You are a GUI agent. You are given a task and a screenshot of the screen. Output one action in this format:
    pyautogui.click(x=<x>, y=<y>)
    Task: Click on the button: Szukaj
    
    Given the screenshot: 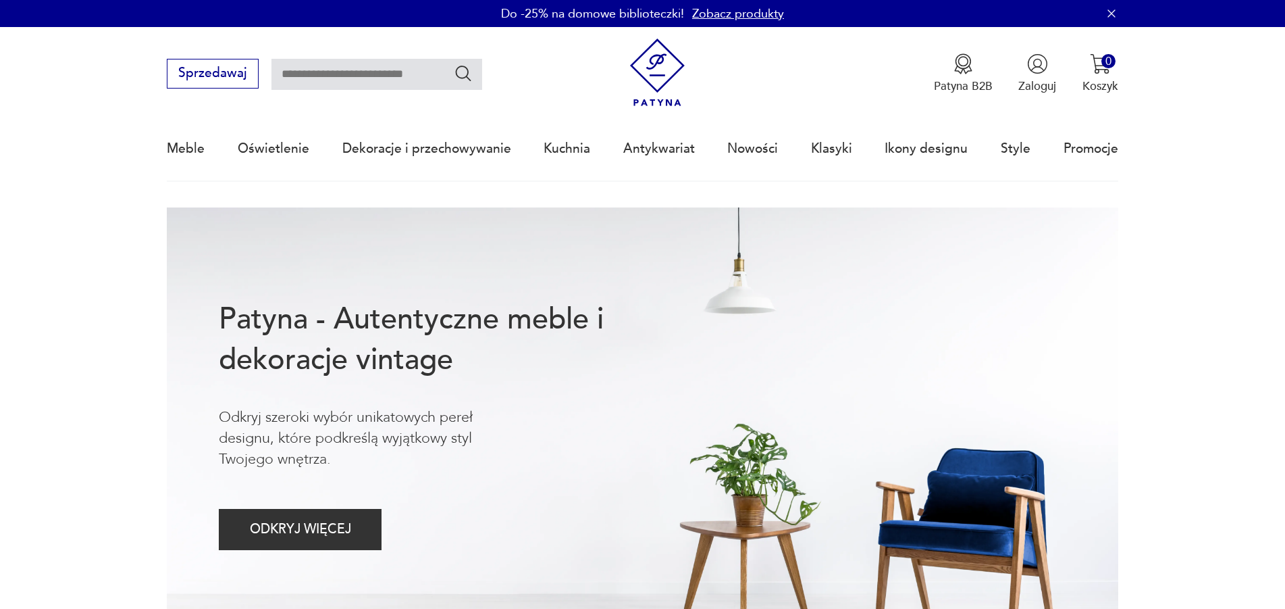 What is the action you would take?
    pyautogui.click(x=463, y=73)
    